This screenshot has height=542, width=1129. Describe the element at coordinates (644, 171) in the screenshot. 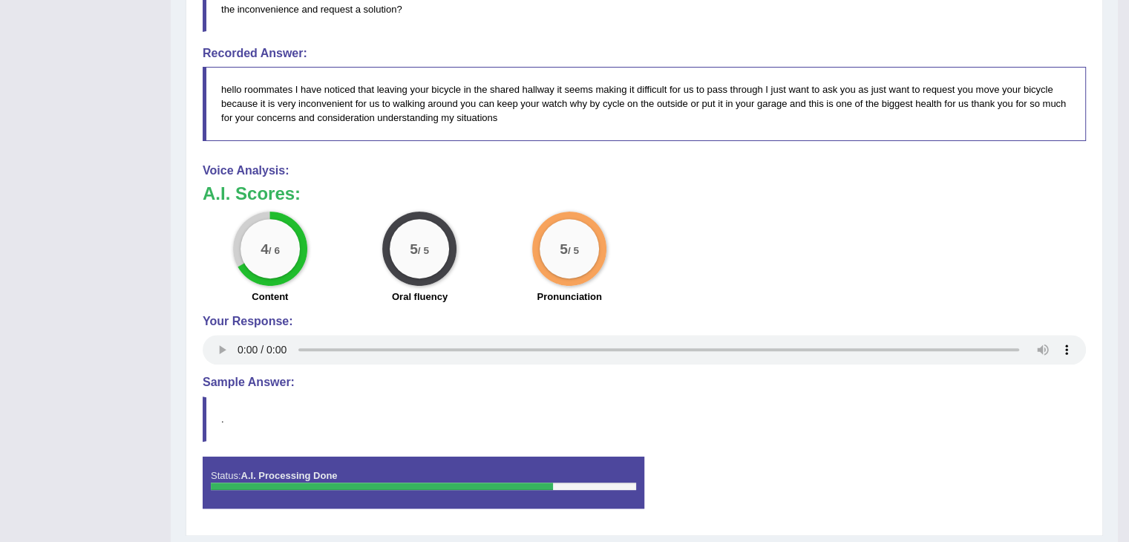

I see `h4: Voice Analysis:` at that location.